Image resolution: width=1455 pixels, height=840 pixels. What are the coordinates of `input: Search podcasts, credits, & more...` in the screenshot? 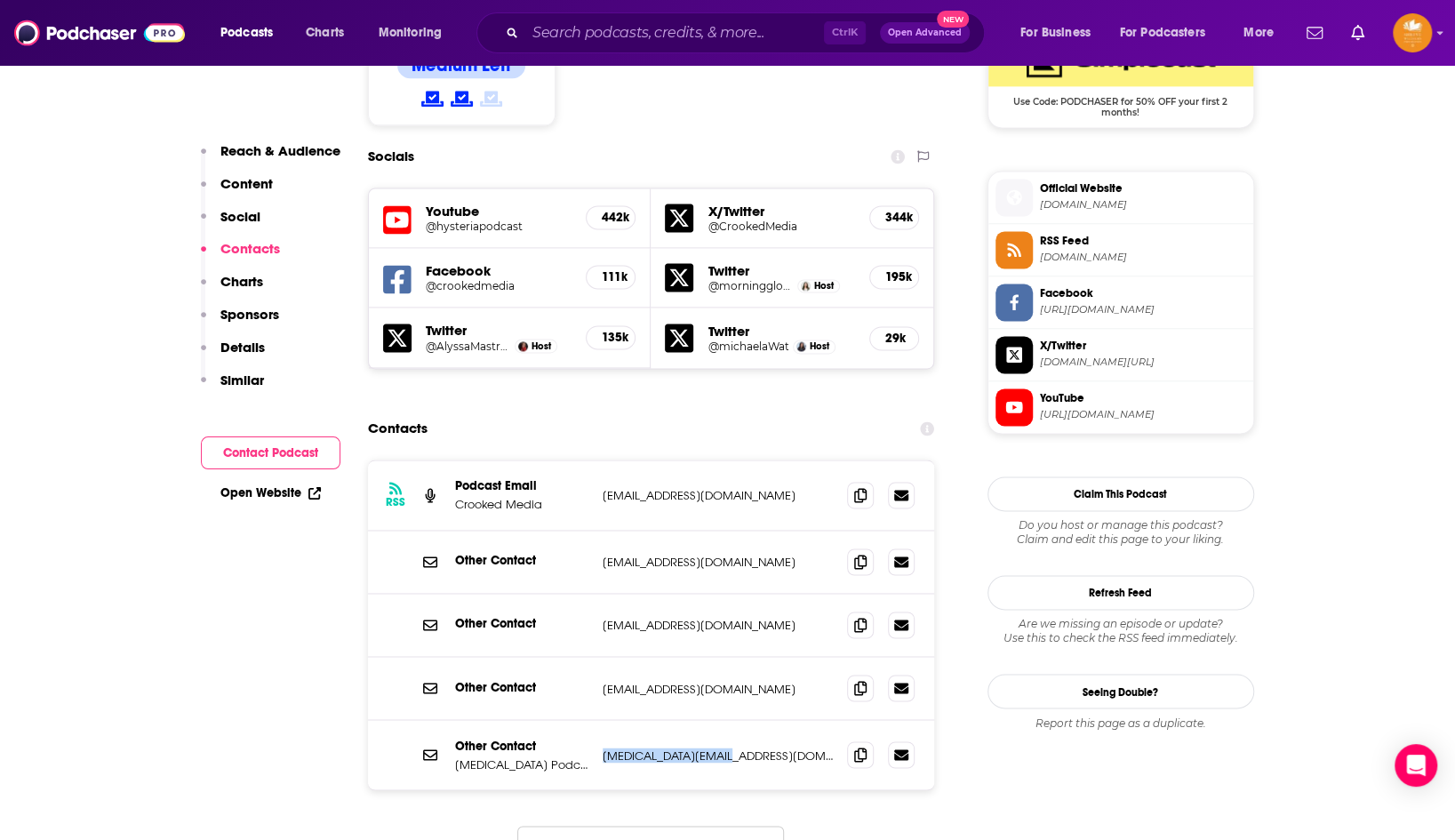 It's located at (674, 33).